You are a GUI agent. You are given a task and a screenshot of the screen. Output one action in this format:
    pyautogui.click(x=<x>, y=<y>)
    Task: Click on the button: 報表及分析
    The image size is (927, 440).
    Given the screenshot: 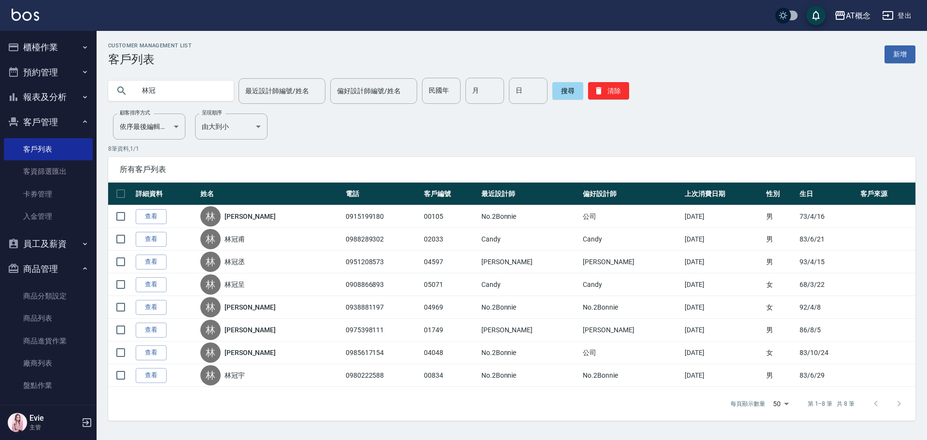 What is the action you would take?
    pyautogui.click(x=48, y=97)
    